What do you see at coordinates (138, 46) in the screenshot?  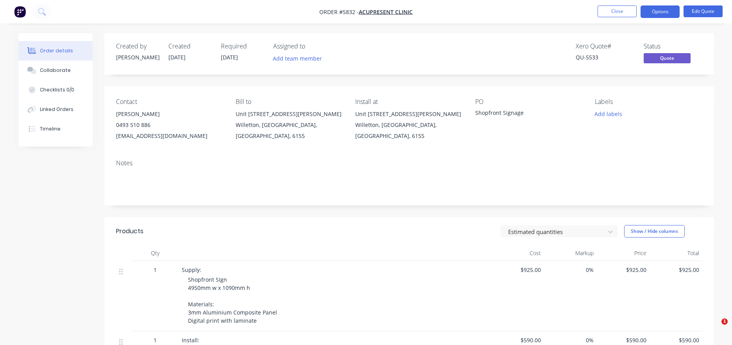 I see `div: Created by` at bounding box center [138, 46].